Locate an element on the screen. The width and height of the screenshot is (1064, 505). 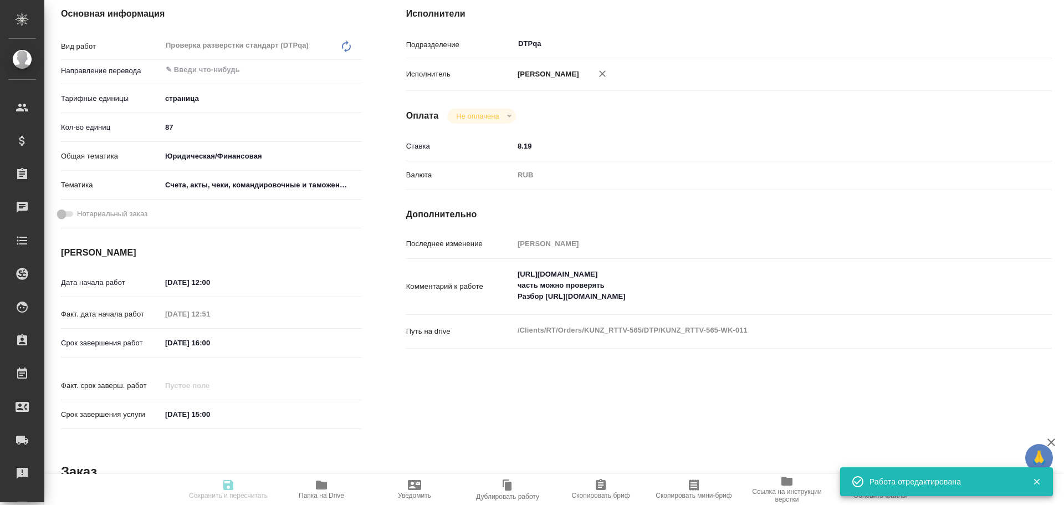
div: В работе is located at coordinates (481, 116).